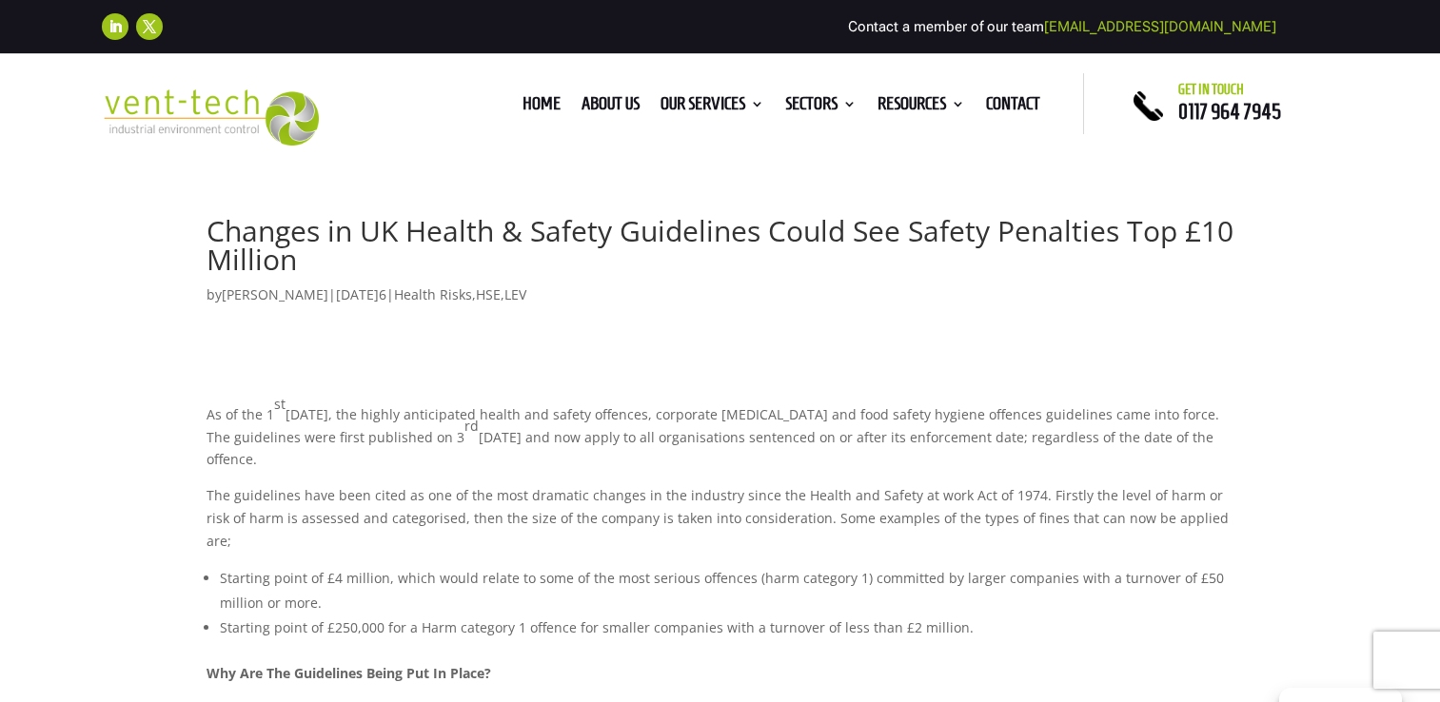  What do you see at coordinates (348, 673) in the screenshot?
I see `strong: Why Are The Guidelines Being Put In Place?` at bounding box center [348, 673].